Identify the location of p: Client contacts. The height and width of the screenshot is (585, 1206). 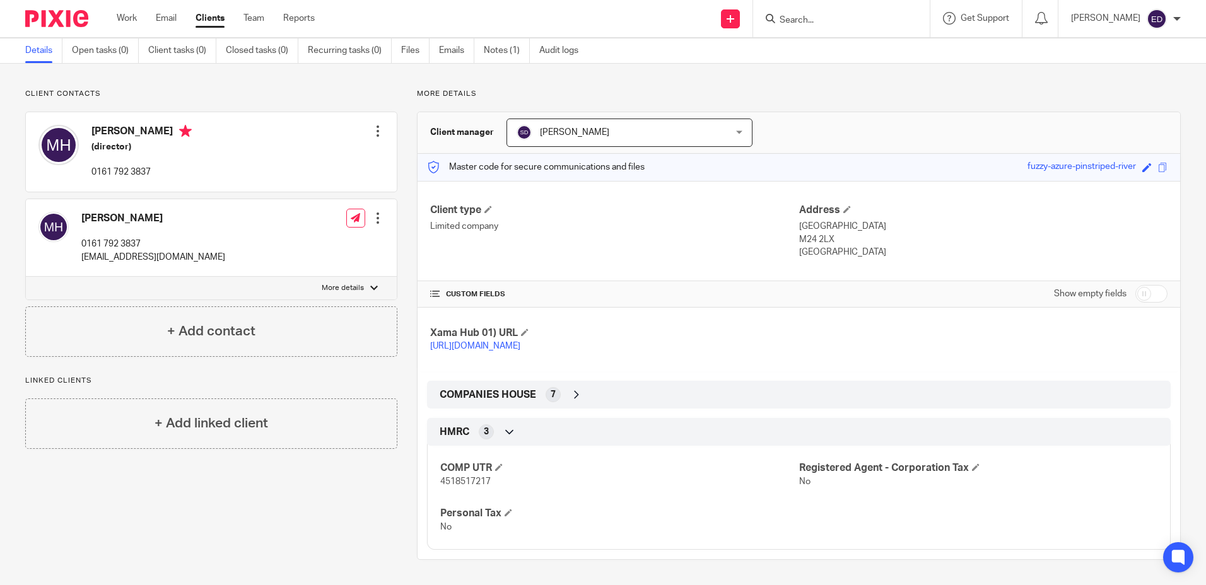
(211, 94).